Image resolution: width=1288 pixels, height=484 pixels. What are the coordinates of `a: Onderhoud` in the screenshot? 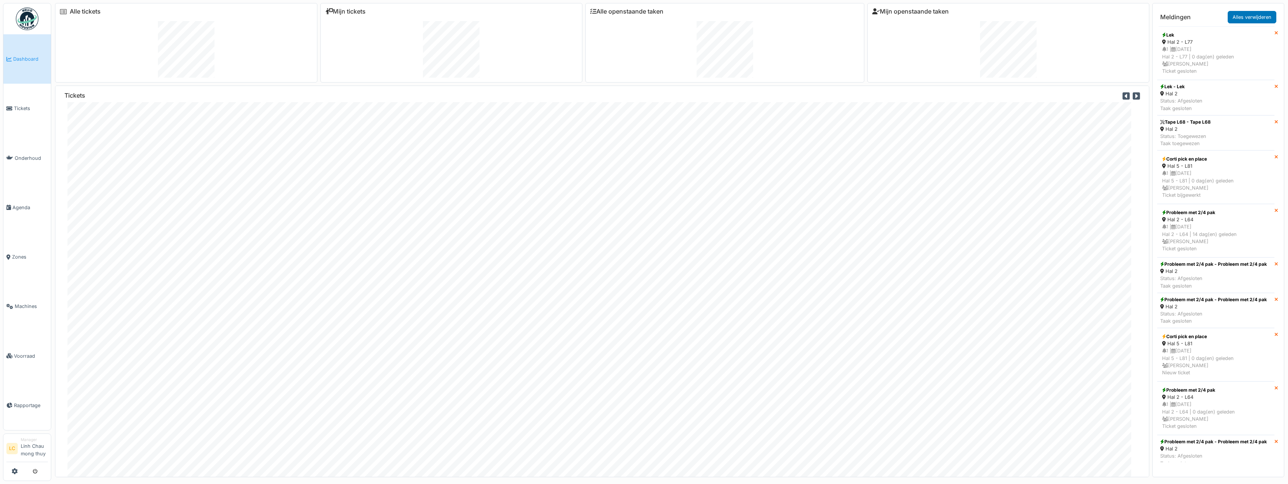 It's located at (27, 158).